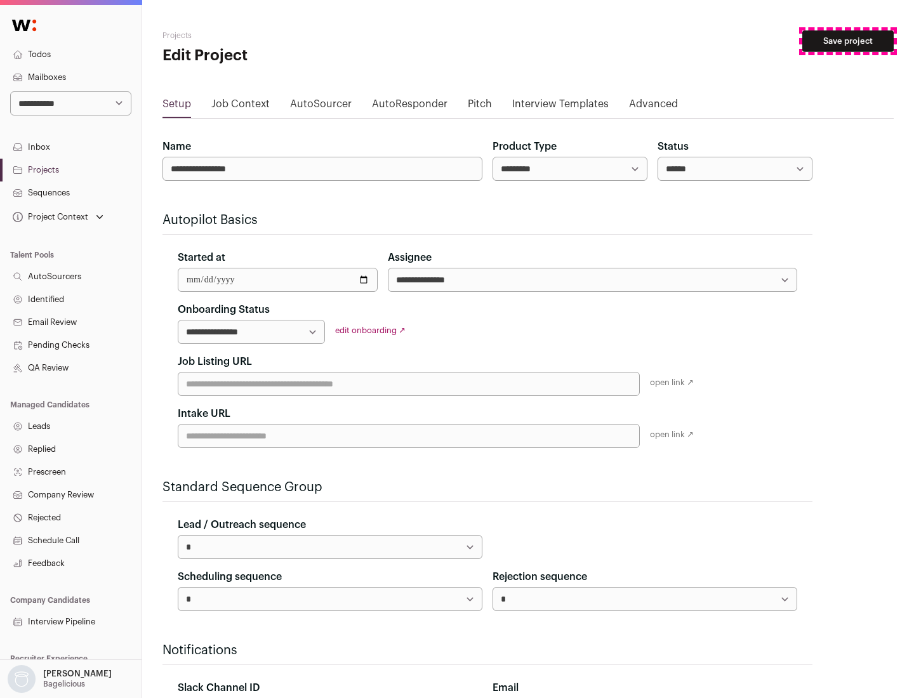 The width and height of the screenshot is (914, 698). What do you see at coordinates (284, 36) in the screenshot?
I see `h2: Projects` at bounding box center [284, 36].